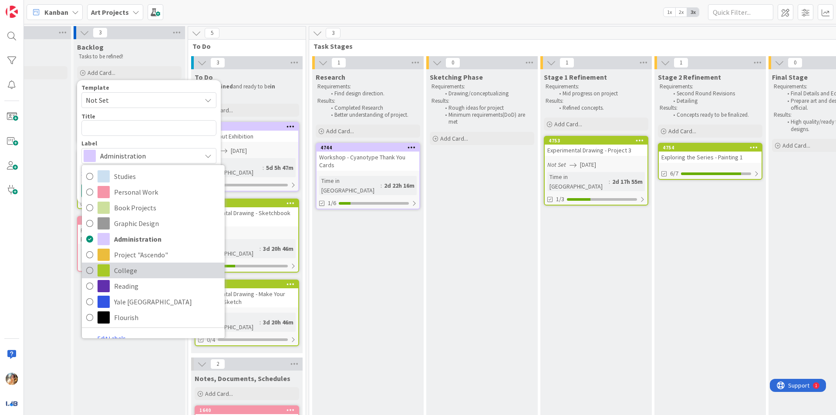 The width and height of the screenshot is (836, 415). Describe the element at coordinates (12, 379) in the screenshot. I see `img: JF` at that location.